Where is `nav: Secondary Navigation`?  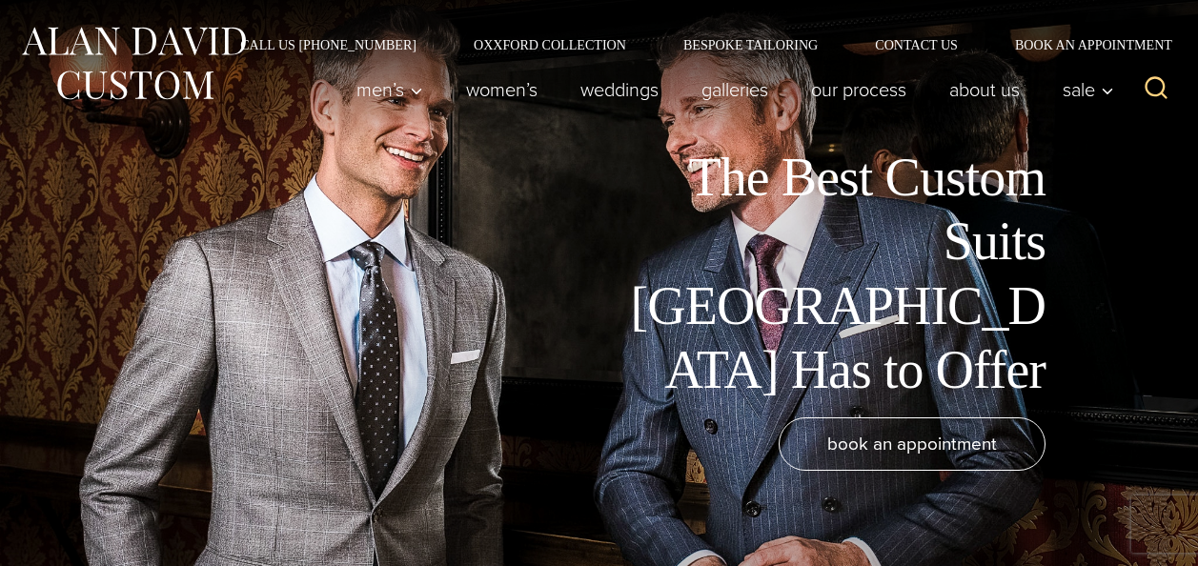
nav: Secondary Navigation is located at coordinates (695, 45).